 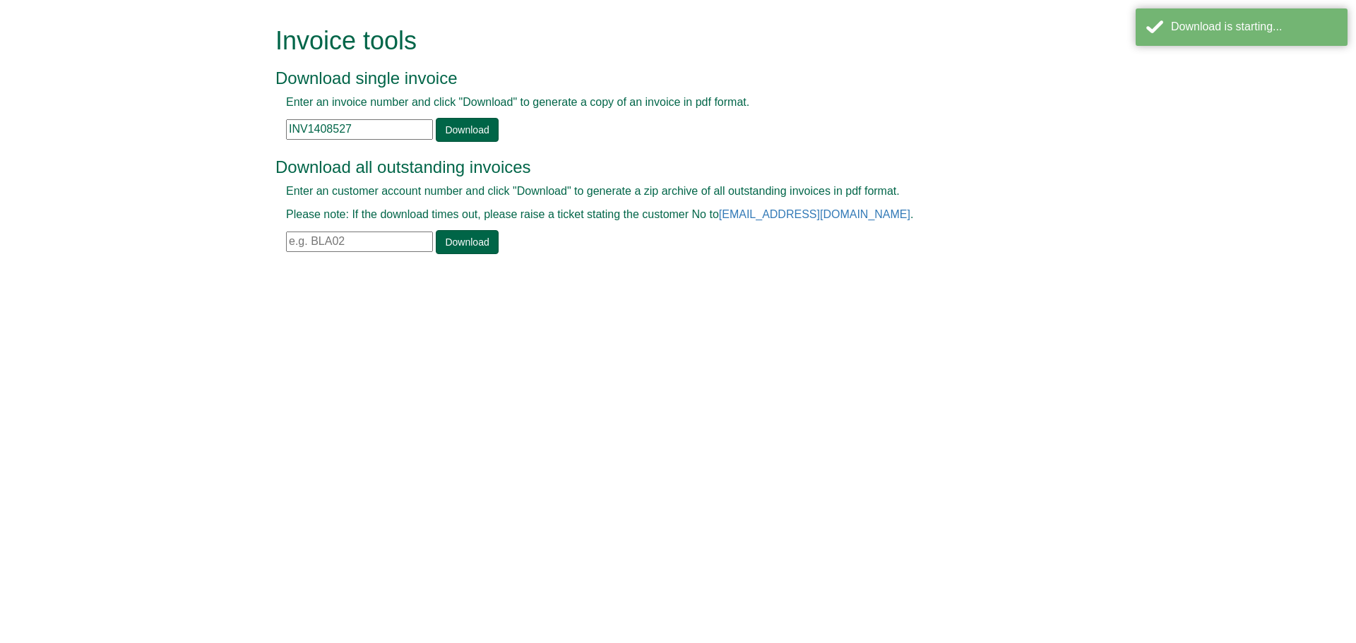 What do you see at coordinates (662, 102) in the screenshot?
I see `p: Enter an invoice number and click "Download" to generate a copy of an invoice in pdf format.` at bounding box center [662, 102].